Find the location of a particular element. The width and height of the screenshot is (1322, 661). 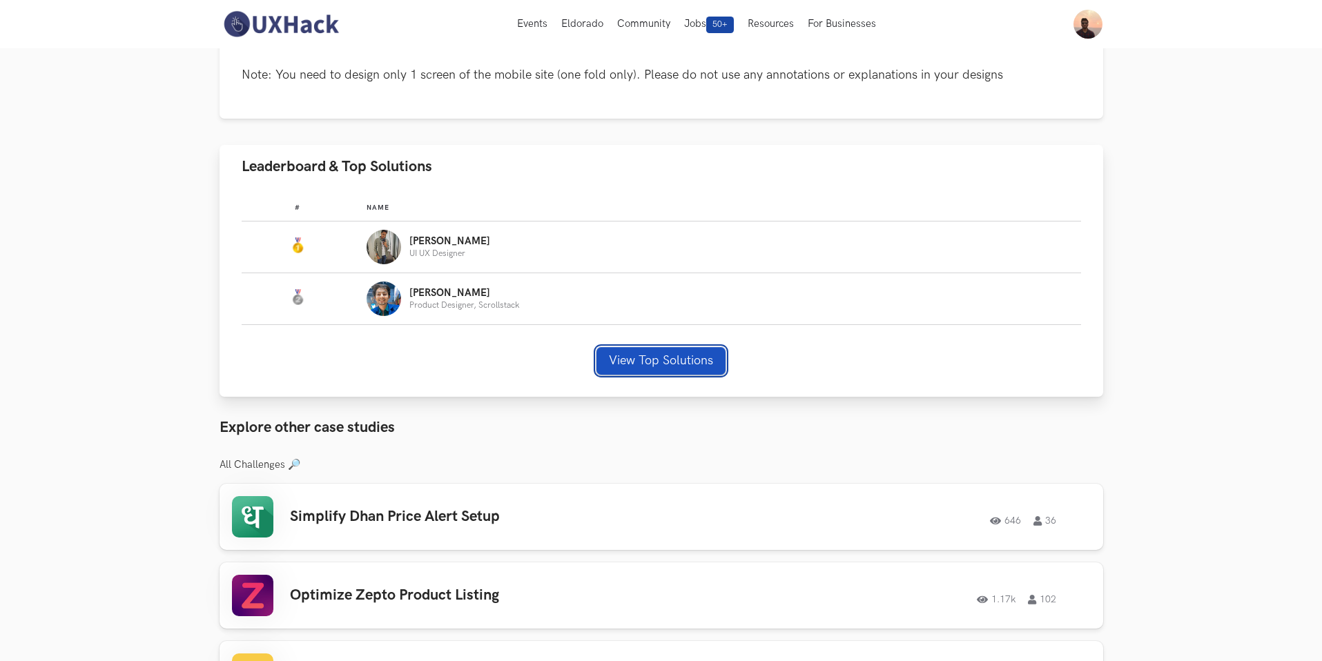

span: 50+ is located at coordinates (720, 25).